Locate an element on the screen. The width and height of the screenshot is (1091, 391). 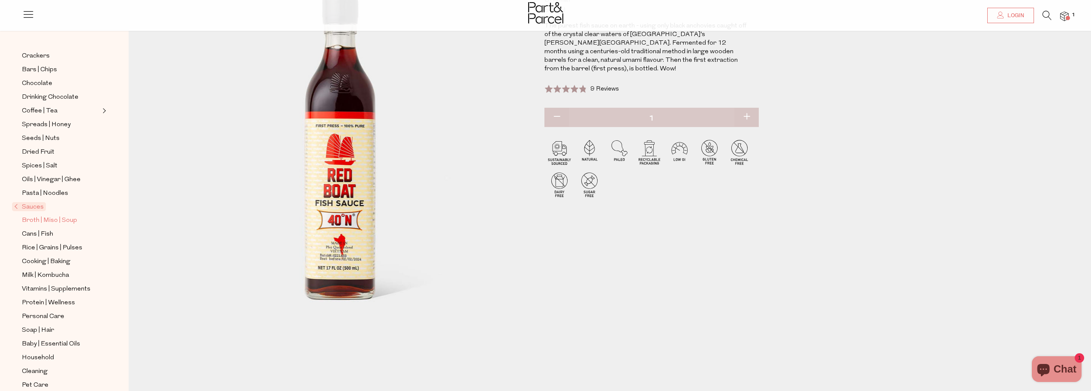
a: Broth | Miso | Soup is located at coordinates (61, 220).